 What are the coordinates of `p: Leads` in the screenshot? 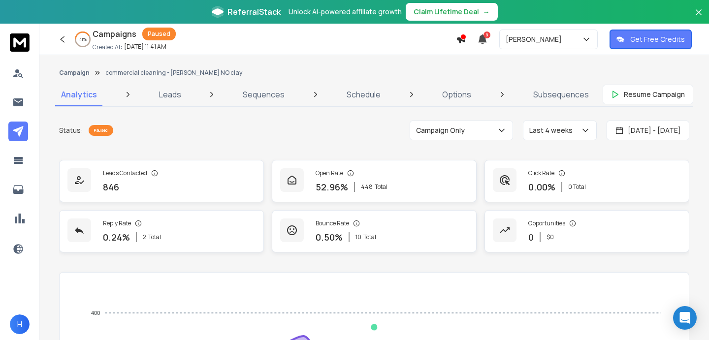 It's located at (170, 95).